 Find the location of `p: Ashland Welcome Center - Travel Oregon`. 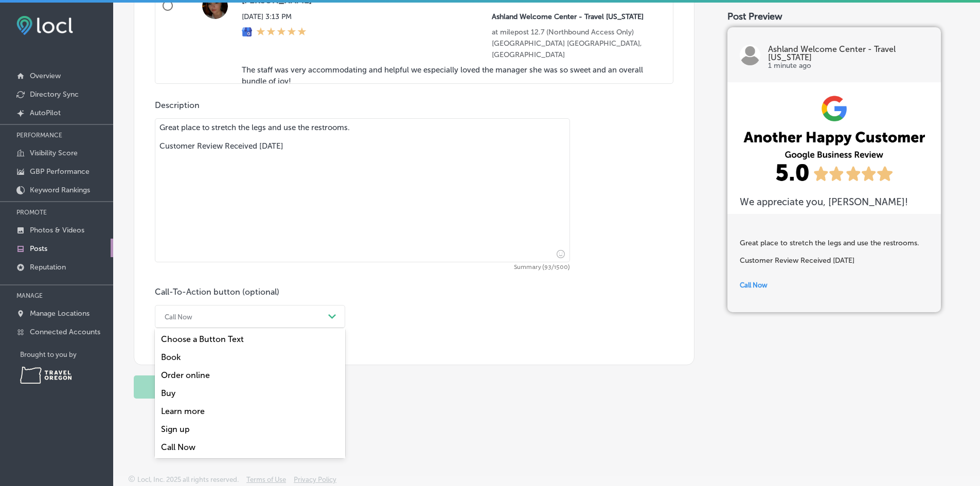

p: Ashland Welcome Center - Travel Oregon is located at coordinates (574, 17).